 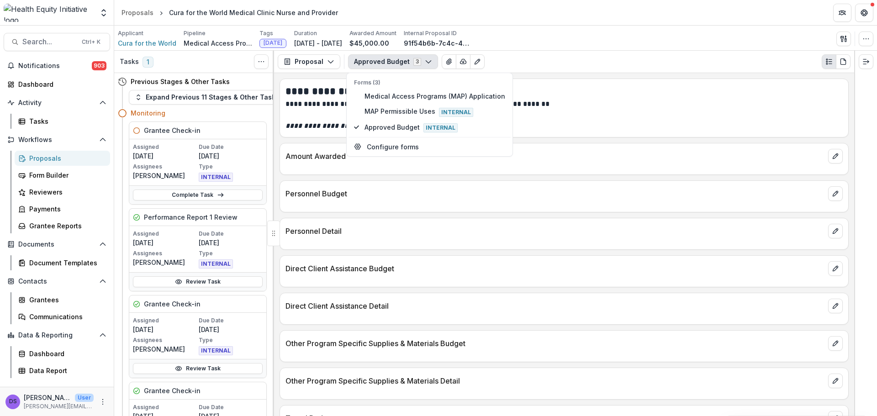 What do you see at coordinates (230, 12) in the screenshot?
I see `nav: breadcrumb` at bounding box center [230, 12].